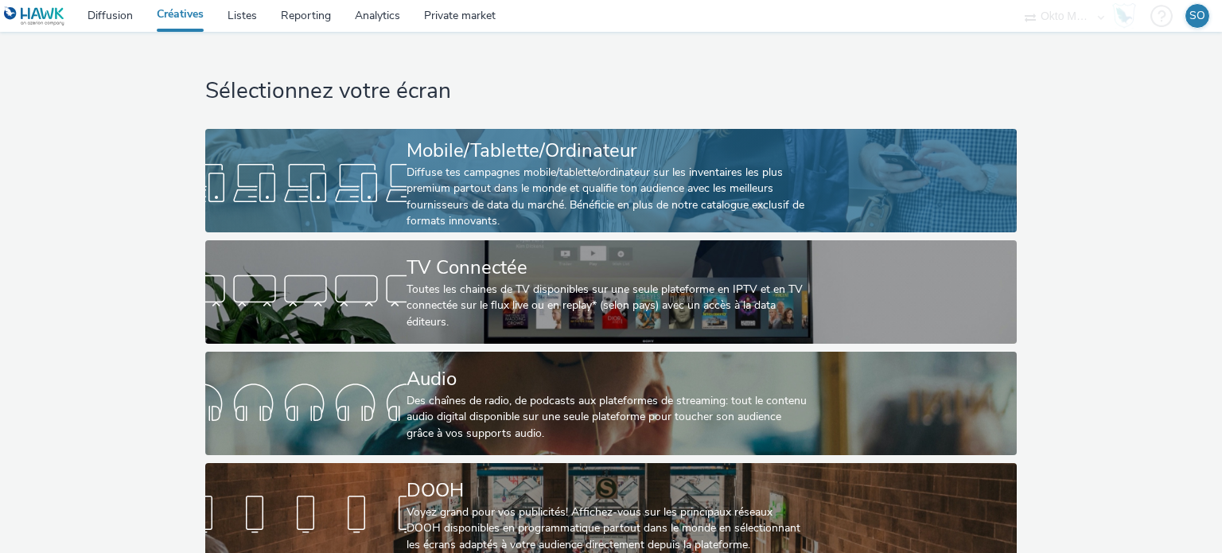 The width and height of the screenshot is (1222, 553). What do you see at coordinates (608, 528) in the screenshot?
I see `div: Voyez grand pour vos publicités! Affichez-vous sur les principaux réseaux DOOH disponibles en pro...` at bounding box center [608, 528].